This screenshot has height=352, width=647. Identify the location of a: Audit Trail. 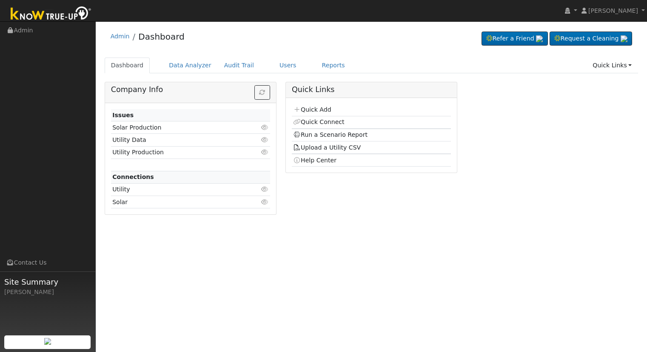
(239, 65).